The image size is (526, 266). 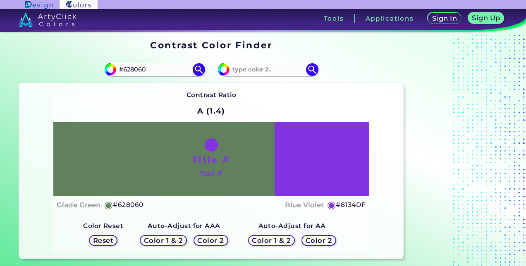 I want to click on input: type color 1.., so click(x=155, y=69).